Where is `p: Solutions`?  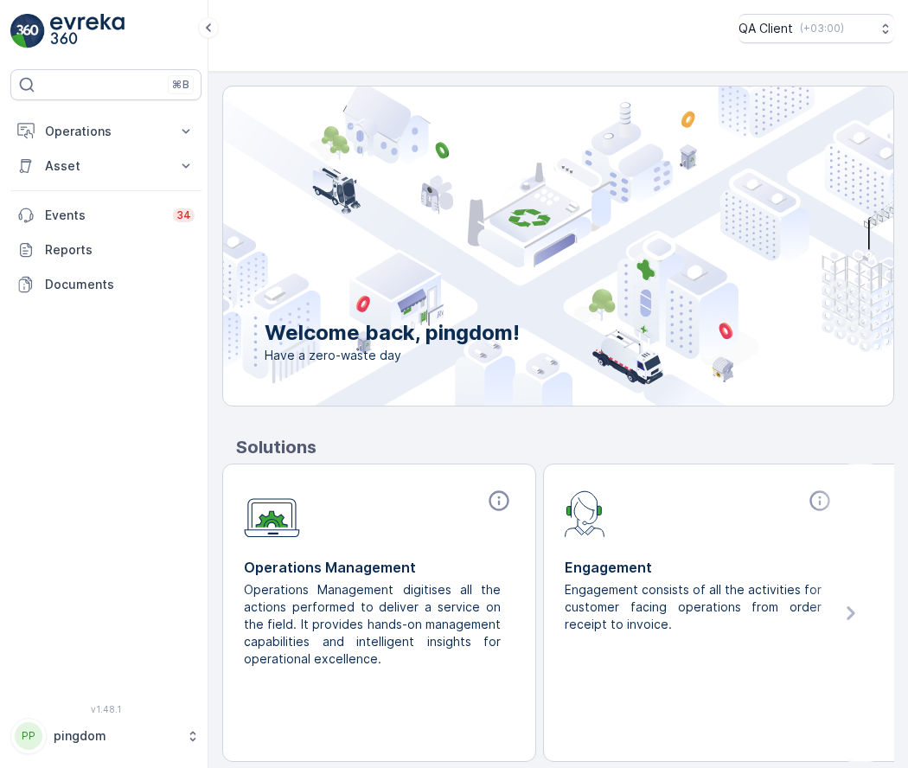
p: Solutions is located at coordinates (565, 447).